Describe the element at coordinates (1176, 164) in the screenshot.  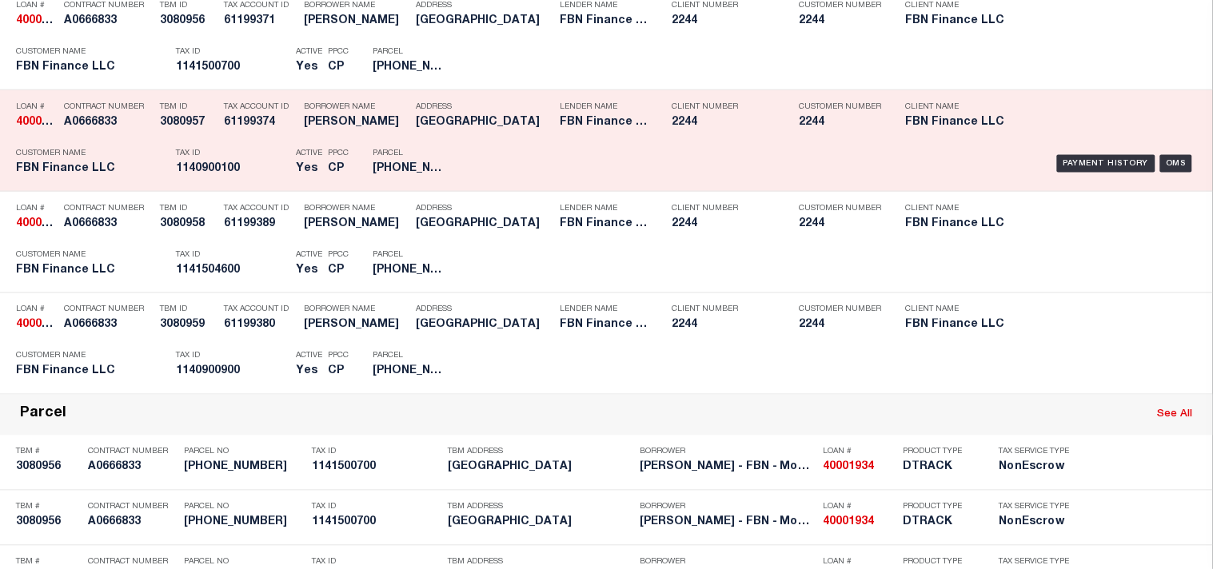
I see `div: OMS` at that location.